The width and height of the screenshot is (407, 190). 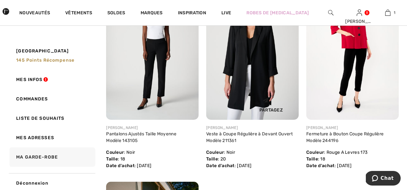 What do you see at coordinates (52, 118) in the screenshot?
I see `a: Liste de souhaits` at bounding box center [52, 118].